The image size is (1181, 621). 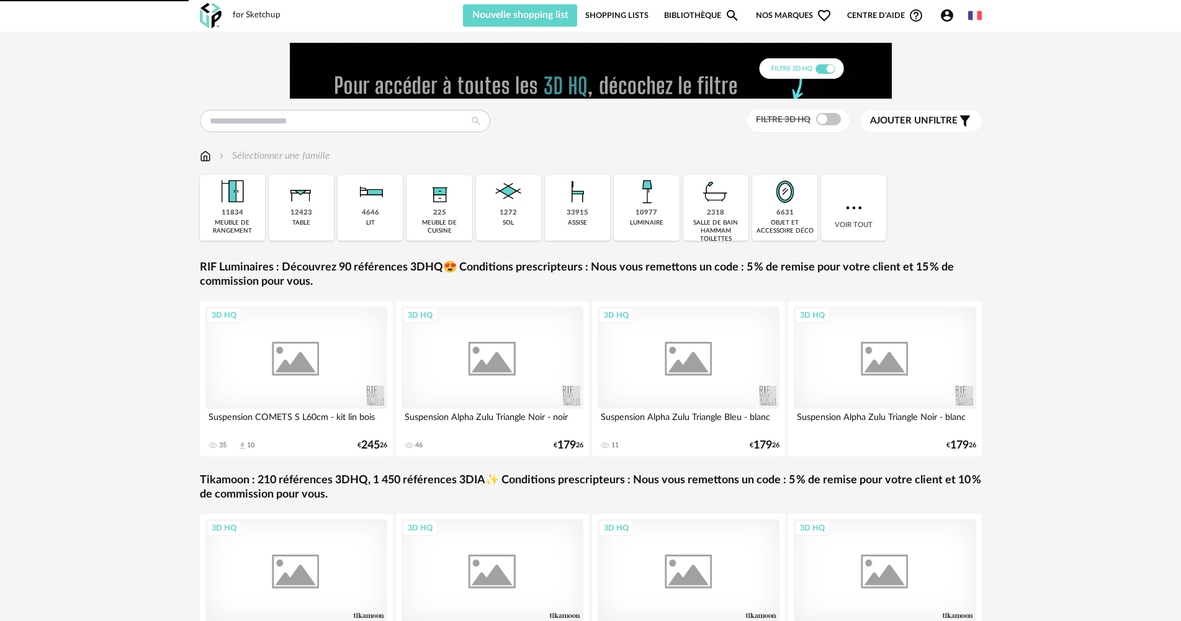 What do you see at coordinates (371, 213) in the screenshot?
I see `div: 4646` at bounding box center [371, 213].